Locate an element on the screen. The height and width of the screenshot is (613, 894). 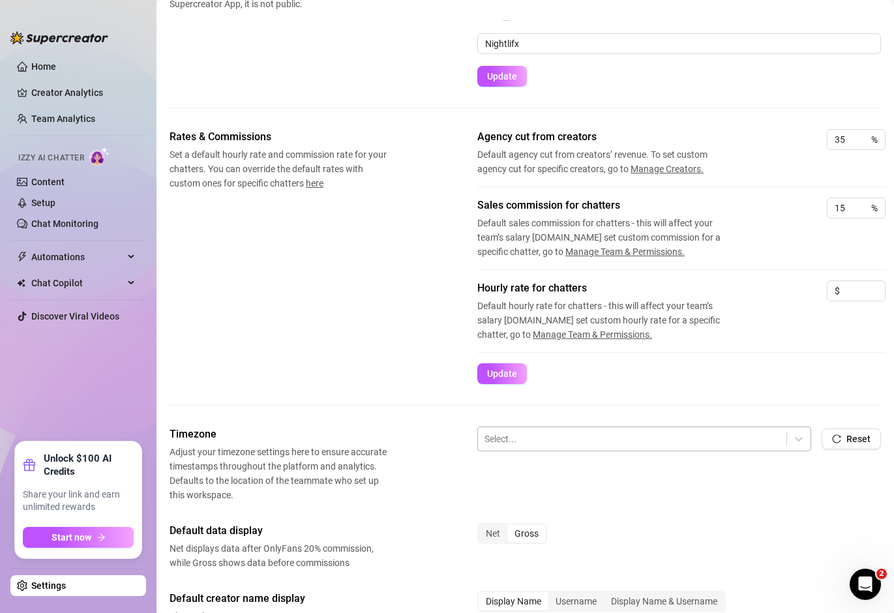
a: Chat Monitoring is located at coordinates (65, 224).